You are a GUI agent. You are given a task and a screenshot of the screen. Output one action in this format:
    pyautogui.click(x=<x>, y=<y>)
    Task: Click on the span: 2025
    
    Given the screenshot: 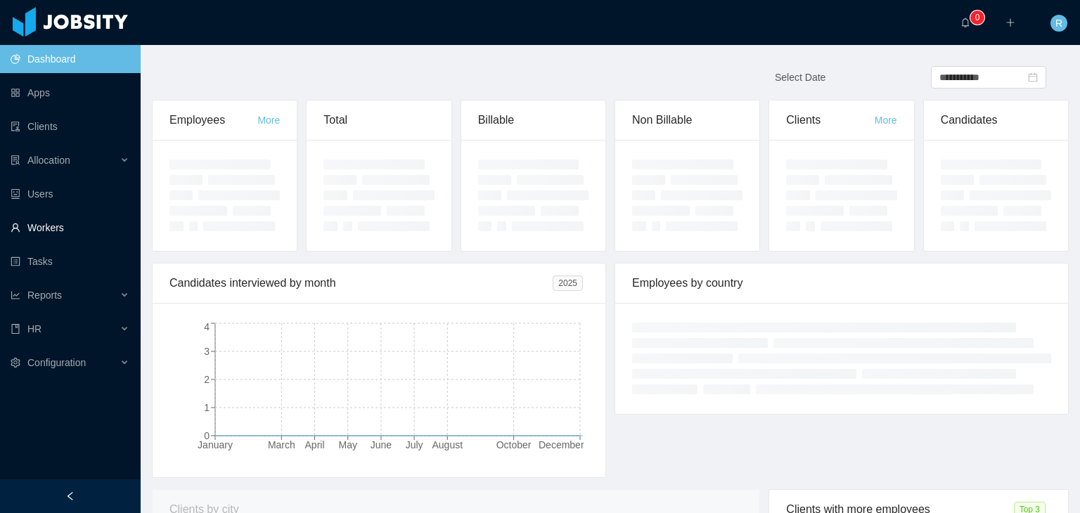 What is the action you would take?
    pyautogui.click(x=567, y=283)
    